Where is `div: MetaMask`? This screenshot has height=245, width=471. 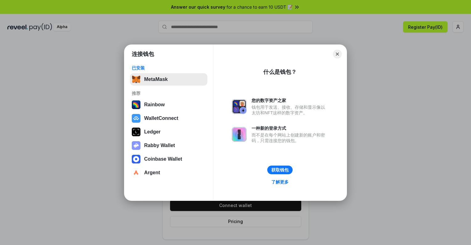 div: MetaMask is located at coordinates (156, 79).